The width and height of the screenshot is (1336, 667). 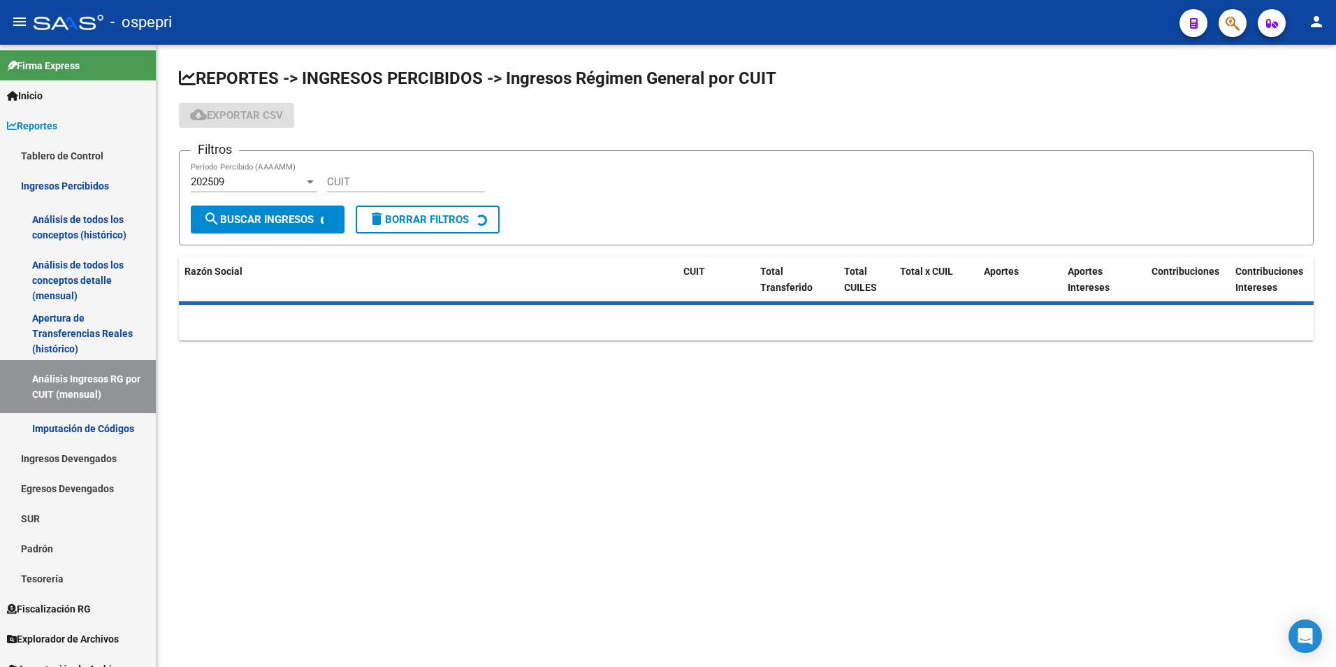 What do you see at coordinates (1089, 279) in the screenshot?
I see `span: Aportes Intereses` at bounding box center [1089, 279].